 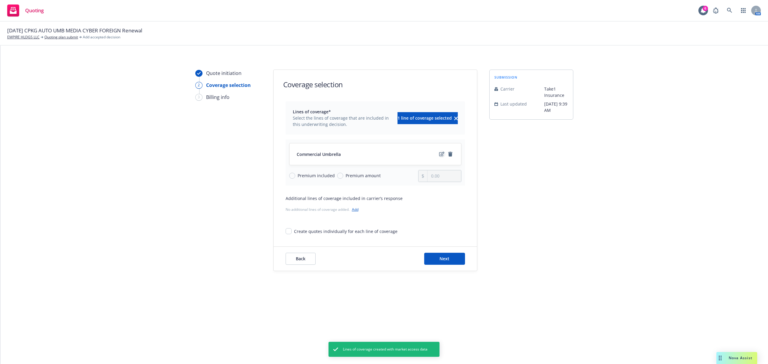 I want to click on input: Premium included, so click(x=292, y=176).